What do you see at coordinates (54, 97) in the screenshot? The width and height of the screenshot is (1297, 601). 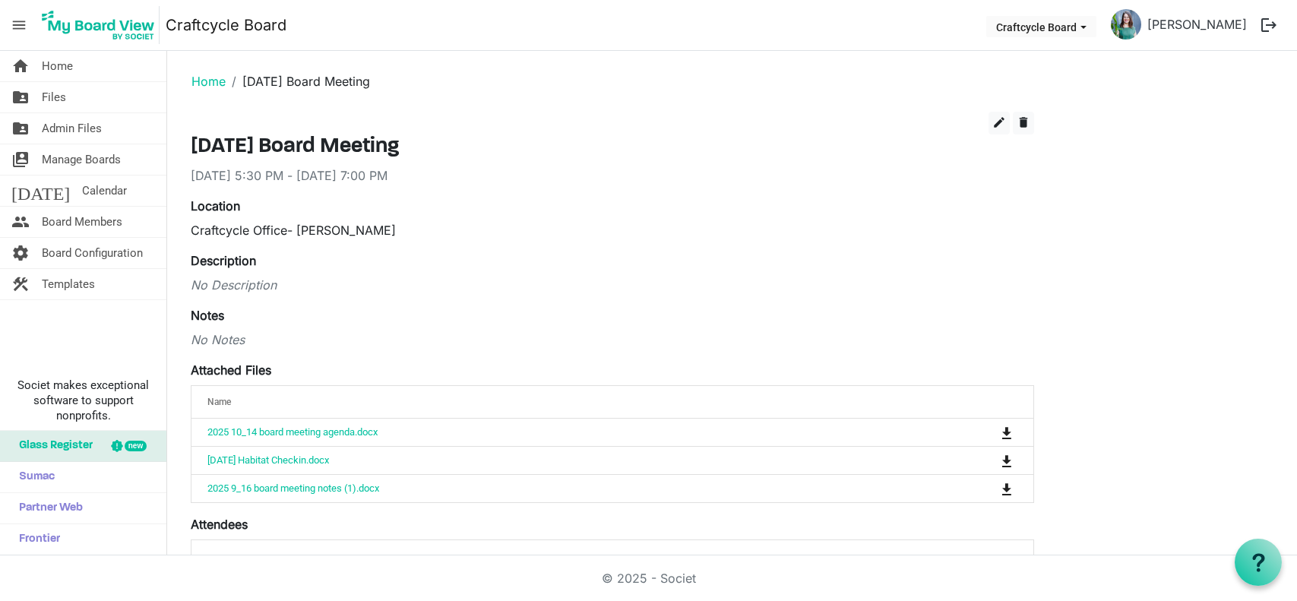 I see `span: Files` at bounding box center [54, 97].